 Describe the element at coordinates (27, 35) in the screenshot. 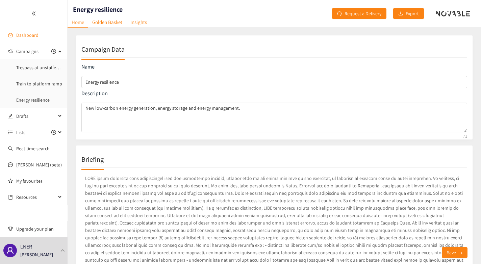

I see `a: Dashboard` at that location.